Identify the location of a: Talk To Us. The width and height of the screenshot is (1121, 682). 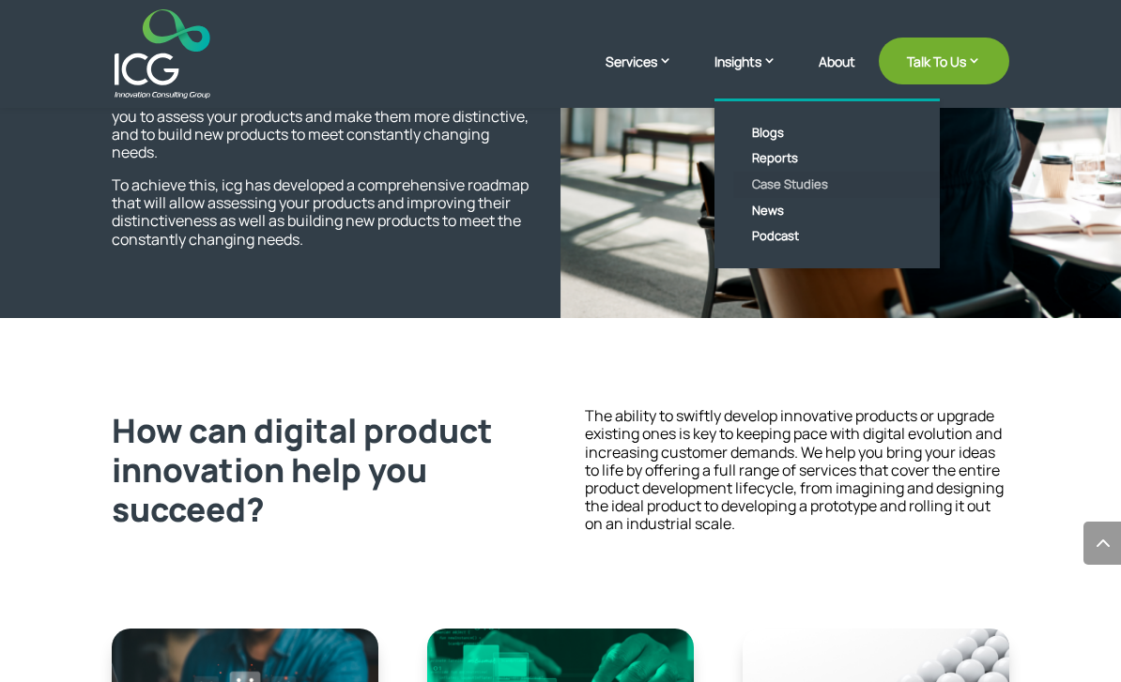
(943, 61).